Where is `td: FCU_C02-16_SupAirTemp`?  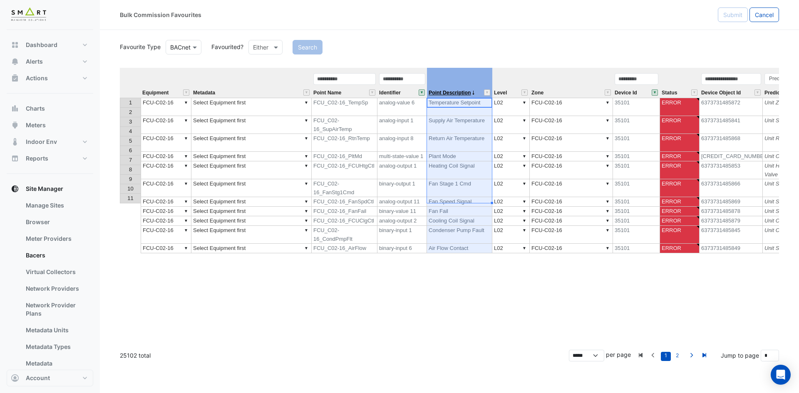
td: FCU_C02-16_SupAirTemp is located at coordinates (344, 125).